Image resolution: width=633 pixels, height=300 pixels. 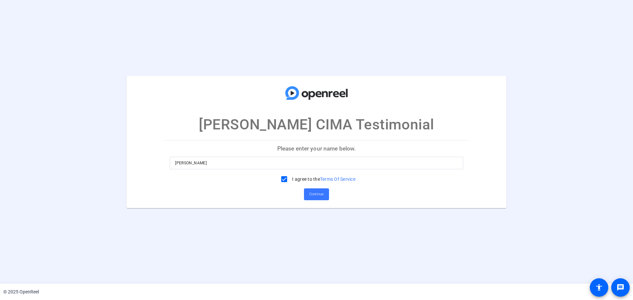 I want to click on div: © 2025 OpenReel, so click(x=21, y=292).